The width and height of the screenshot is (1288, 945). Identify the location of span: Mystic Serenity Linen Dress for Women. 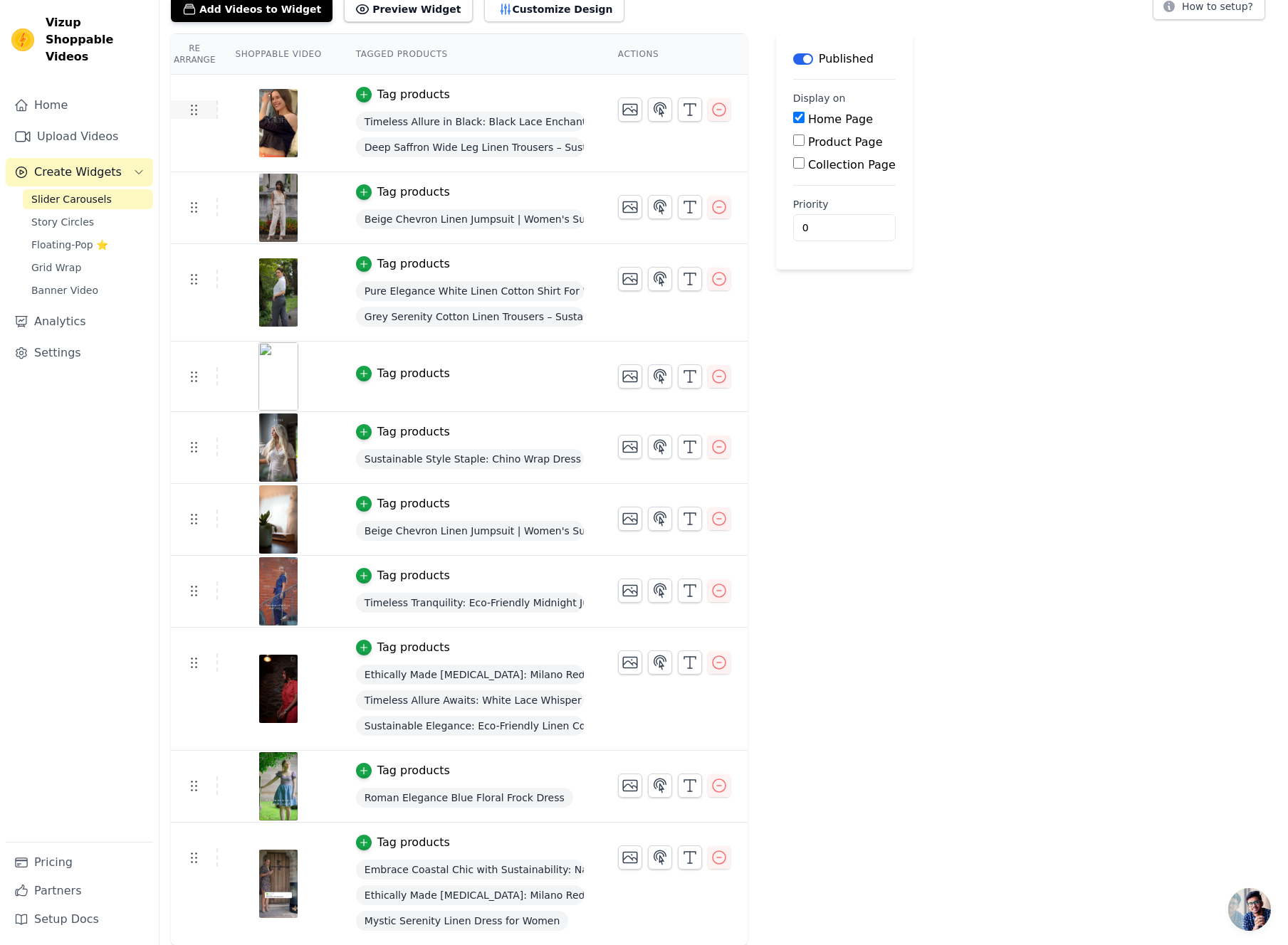
(462, 921).